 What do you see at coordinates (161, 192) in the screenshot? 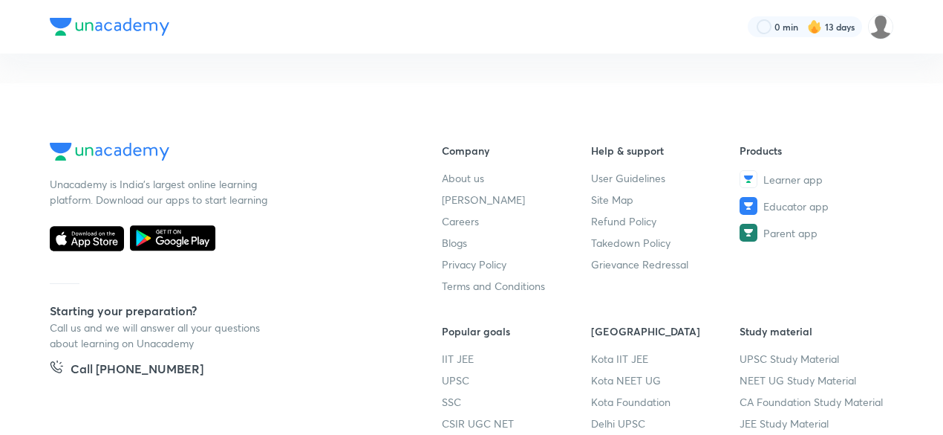
I see `p: Unacademy is India’s largest online learning platform. Download our apps to start learning` at bounding box center [161, 192].